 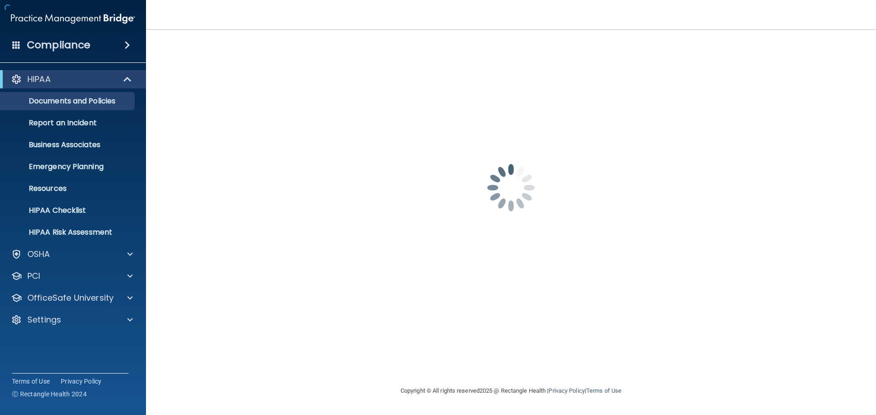 What do you see at coordinates (68, 211) in the screenshot?
I see `p: HIPAA Checklist` at bounding box center [68, 211].